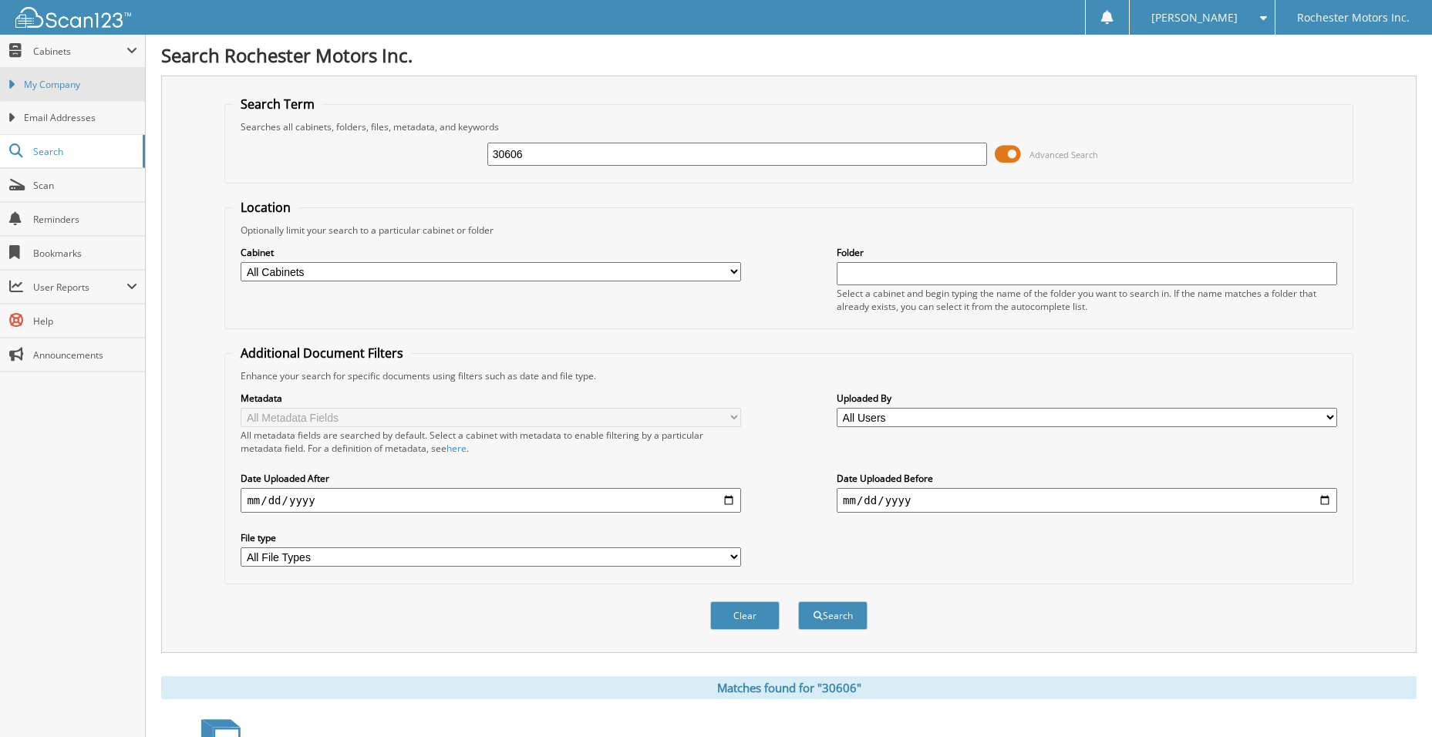  What do you see at coordinates (85, 355) in the screenshot?
I see `span: Announcements` at bounding box center [85, 355].